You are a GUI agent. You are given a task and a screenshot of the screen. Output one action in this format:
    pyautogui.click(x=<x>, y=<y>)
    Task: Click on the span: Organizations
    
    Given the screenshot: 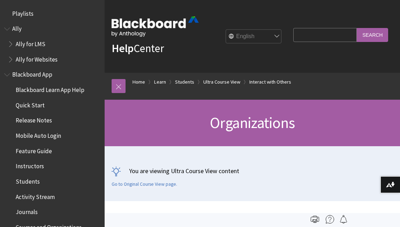 What is the action you would take?
    pyautogui.click(x=252, y=122)
    